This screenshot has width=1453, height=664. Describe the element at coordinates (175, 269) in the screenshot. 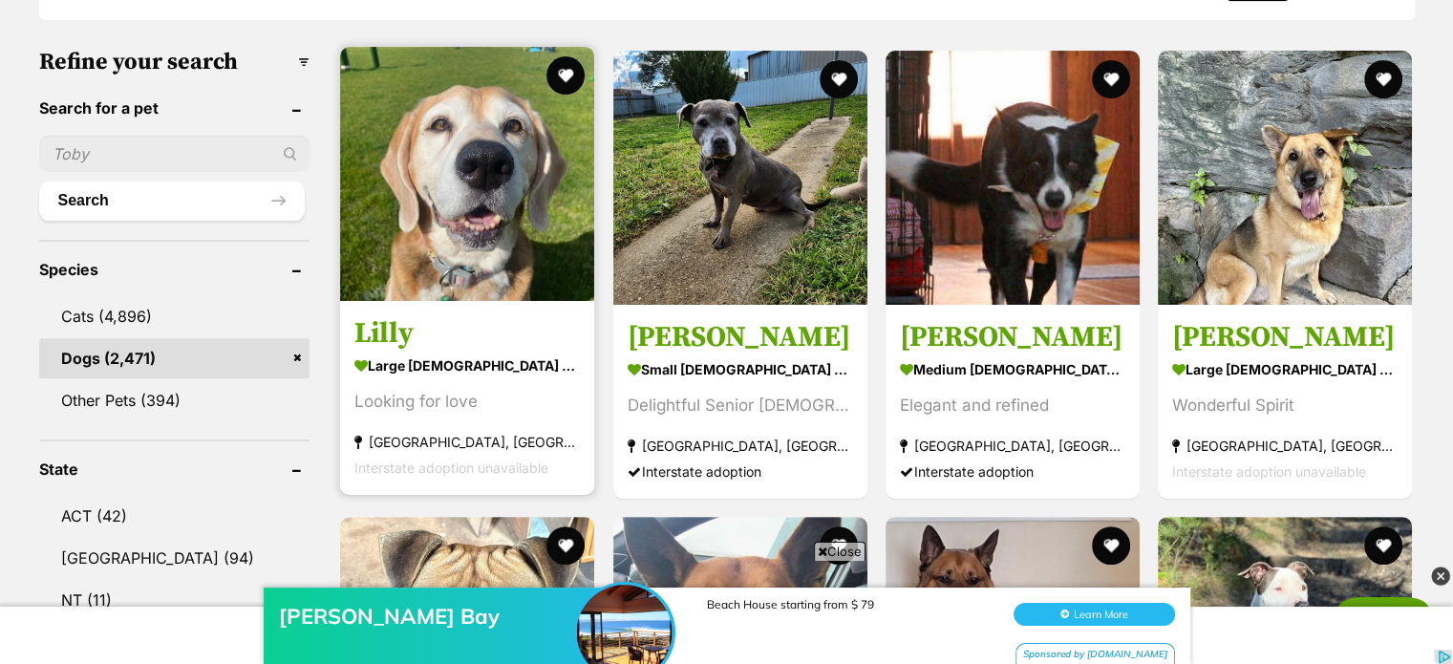

I see `header: Species` at that location.